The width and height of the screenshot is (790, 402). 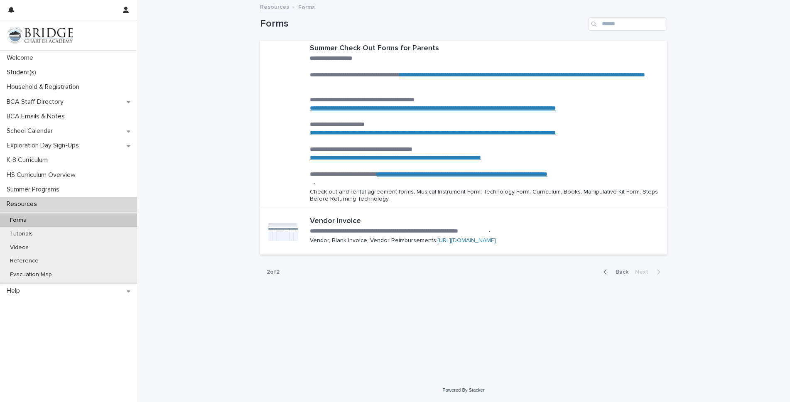 What do you see at coordinates (422, 24) in the screenshot?
I see `h1: Forms` at bounding box center [422, 24].